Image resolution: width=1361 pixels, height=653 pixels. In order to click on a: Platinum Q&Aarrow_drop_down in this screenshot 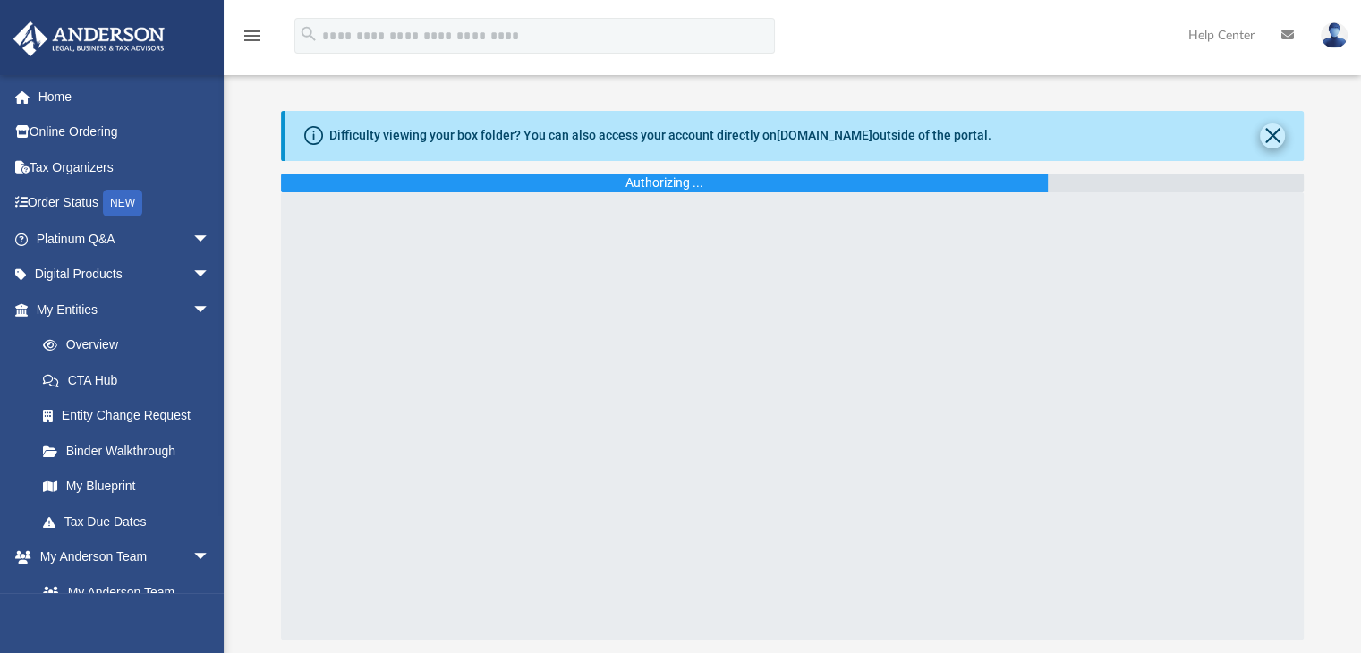, I will do `click(124, 239)`.